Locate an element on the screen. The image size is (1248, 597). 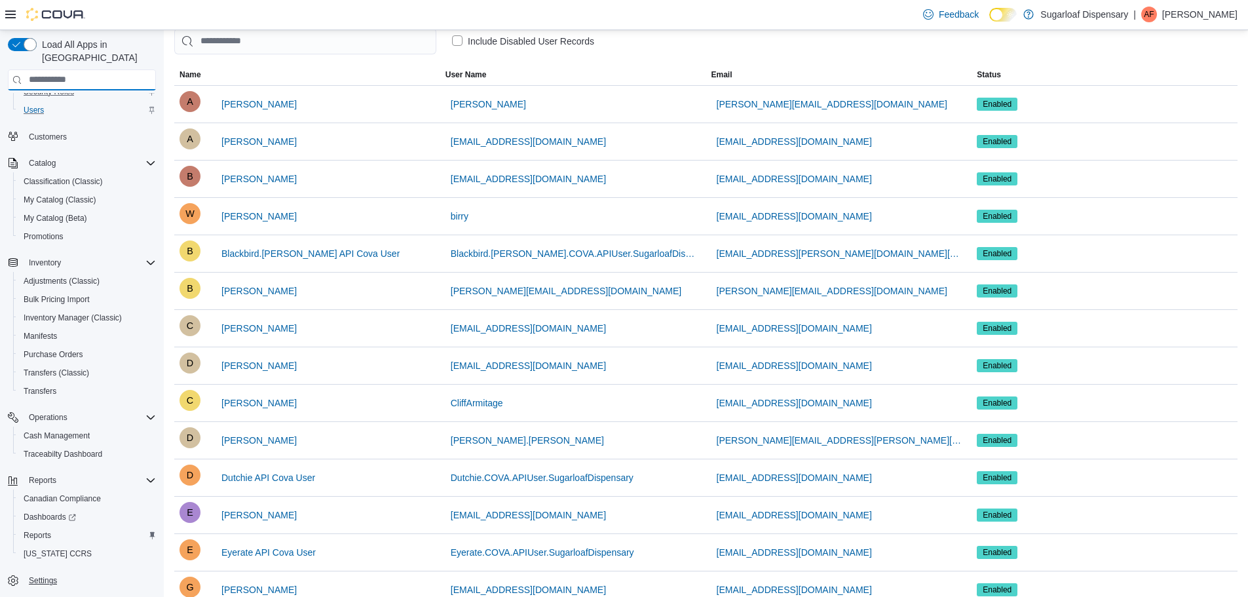
div: Blackbird.Baker is located at coordinates (190, 251).